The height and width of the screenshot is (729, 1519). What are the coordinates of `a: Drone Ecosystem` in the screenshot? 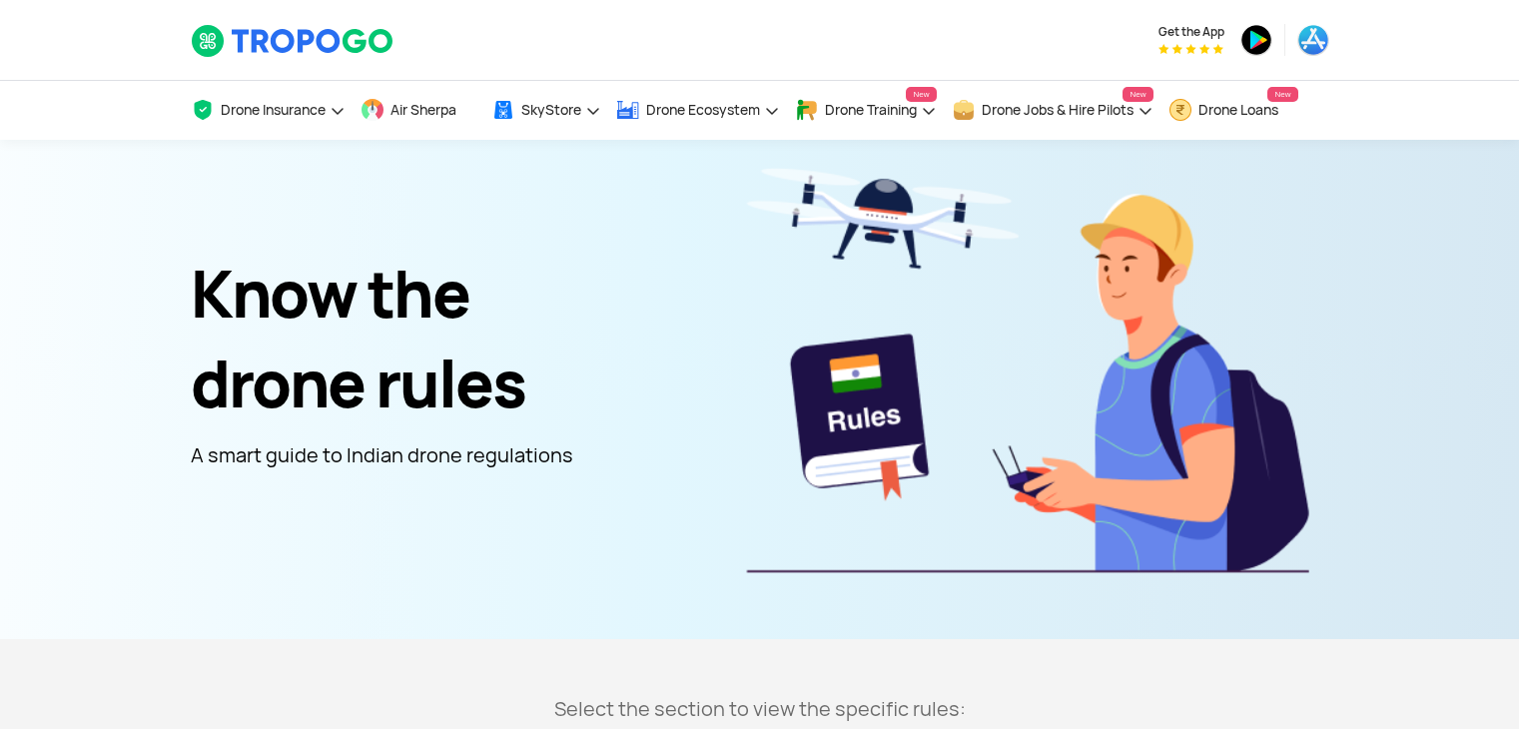 It's located at (698, 110).